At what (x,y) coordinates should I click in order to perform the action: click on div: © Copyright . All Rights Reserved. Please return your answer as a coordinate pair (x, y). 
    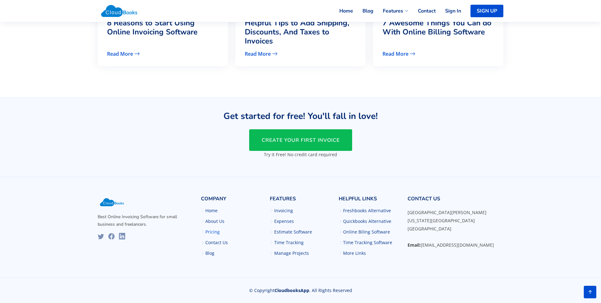
    Looking at the image, I should click on (300, 285).